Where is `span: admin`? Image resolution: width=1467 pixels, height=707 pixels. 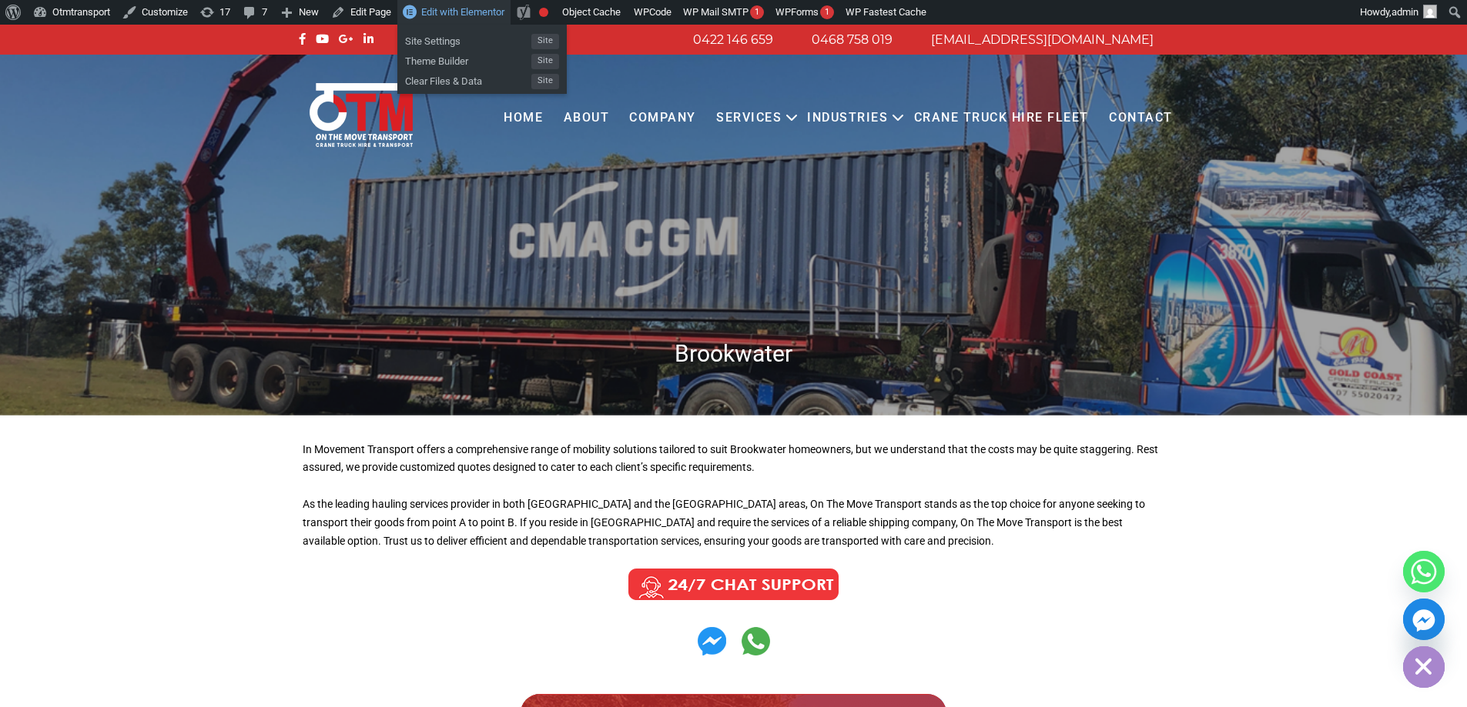 span: admin is located at coordinates (1404, 12).